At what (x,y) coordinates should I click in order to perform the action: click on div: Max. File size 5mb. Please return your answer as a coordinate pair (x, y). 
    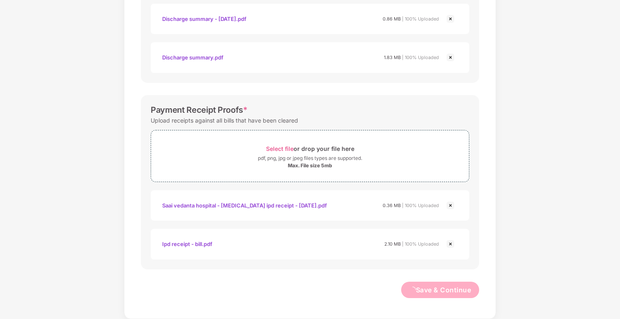
    Looking at the image, I should click on (310, 166).